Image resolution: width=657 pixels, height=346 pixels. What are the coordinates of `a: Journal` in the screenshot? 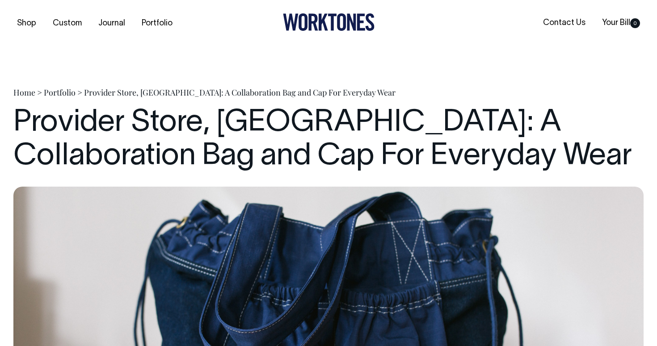 It's located at (112, 23).